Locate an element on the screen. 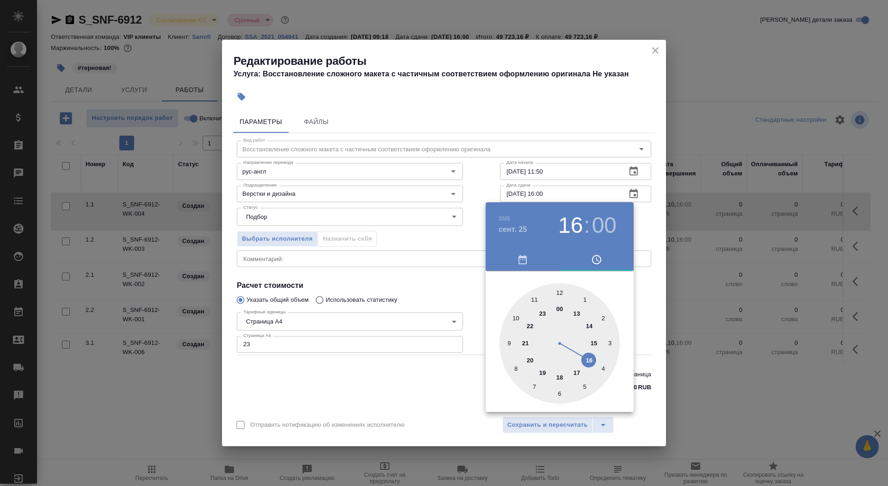 The height and width of the screenshot is (486, 888). button: 2025 is located at coordinates (504, 218).